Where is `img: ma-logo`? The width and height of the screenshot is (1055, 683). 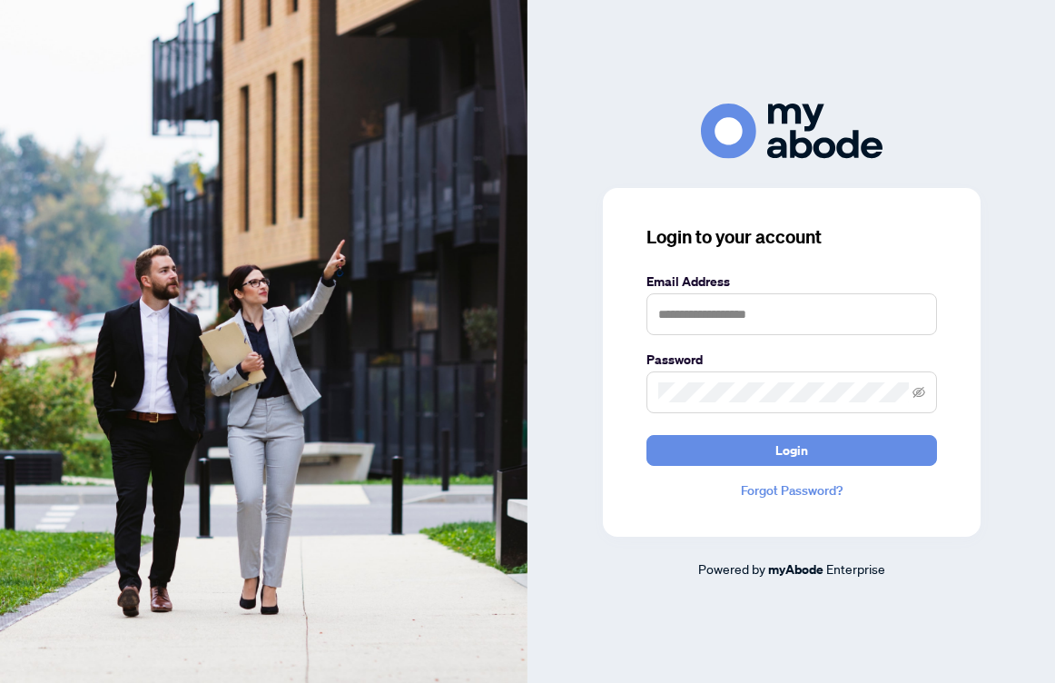 img: ma-logo is located at coordinates (791, 131).